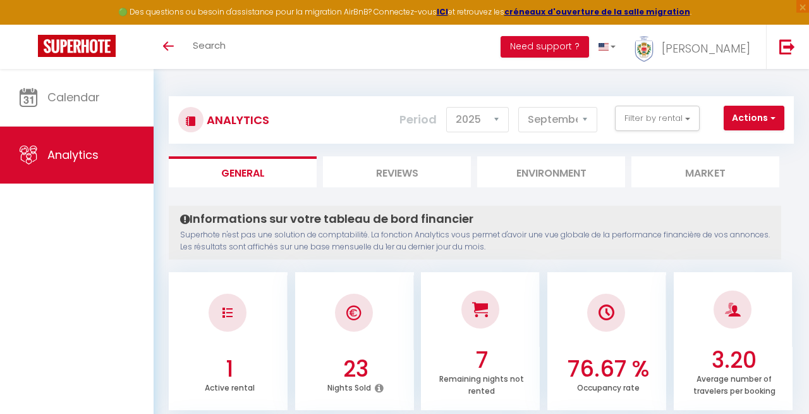 The height and width of the screenshot is (414, 809). Describe the element at coordinates (475, 241) in the screenshot. I see `p: Superhote n'est pas une solution de comptabilité. La fonction Analytics vous permet d'avoir une v...` at that location.